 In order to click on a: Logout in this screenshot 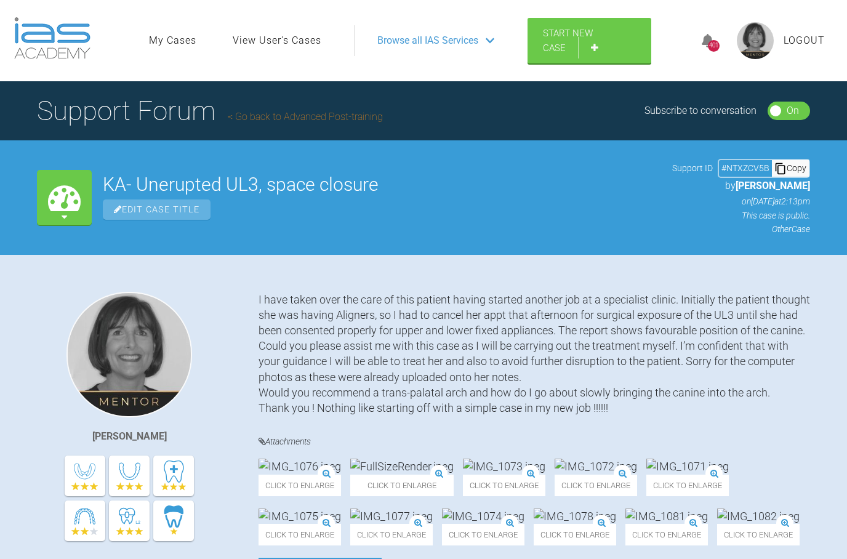, I will do `click(804, 41)`.